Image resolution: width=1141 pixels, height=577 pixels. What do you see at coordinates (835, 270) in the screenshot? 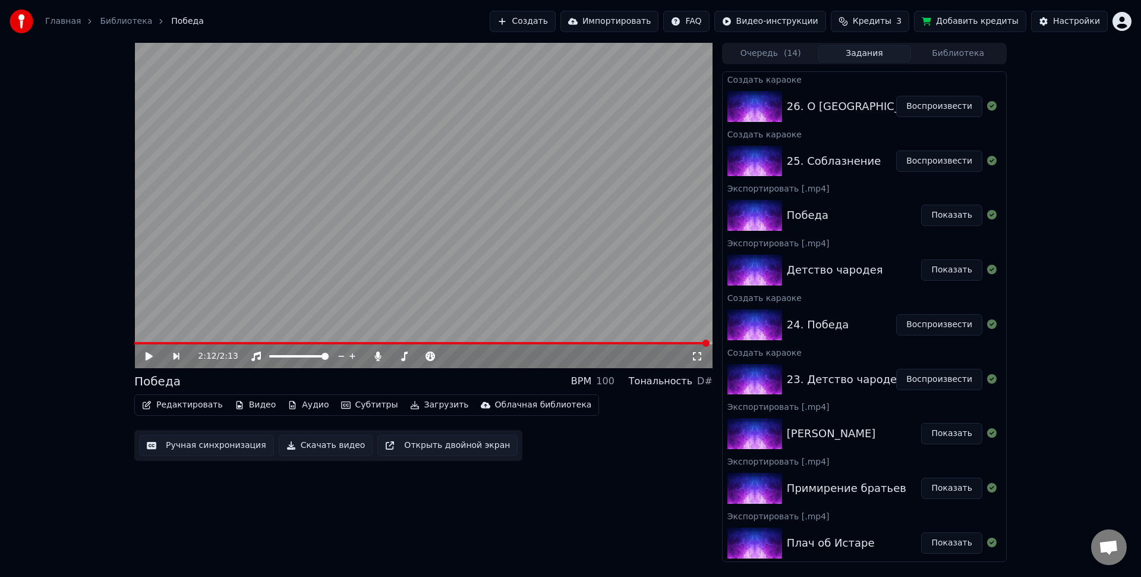
I see `div: Детство чародея` at bounding box center [835, 270].